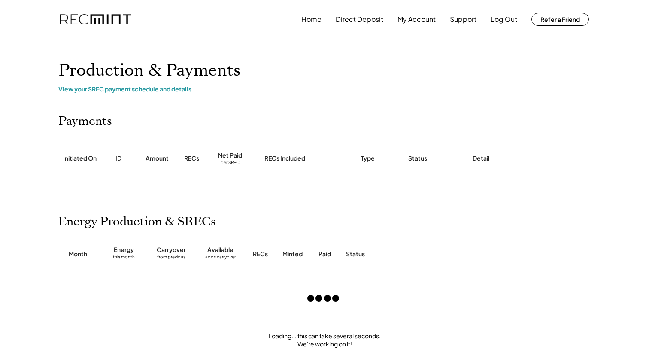  I want to click on button: My Account, so click(416, 19).